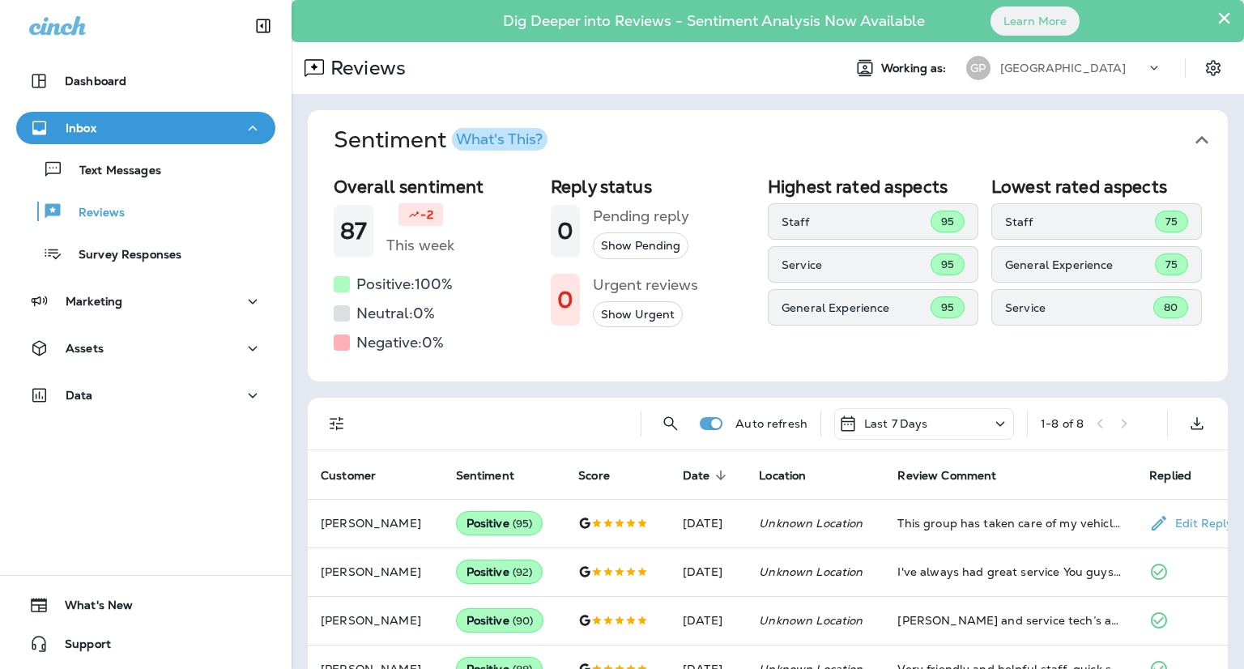 The height and width of the screenshot is (669, 1244). I want to click on p: Data, so click(79, 395).